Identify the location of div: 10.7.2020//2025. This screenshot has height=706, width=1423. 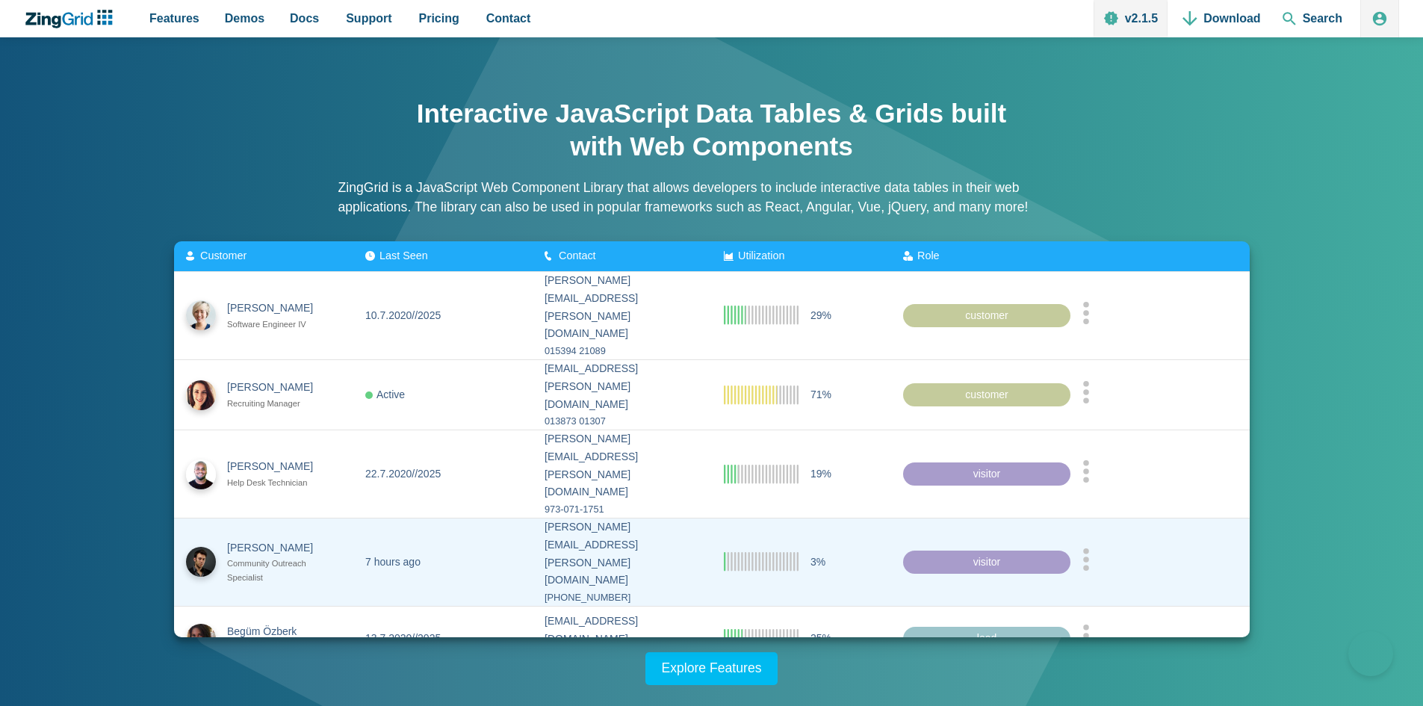
(403, 315).